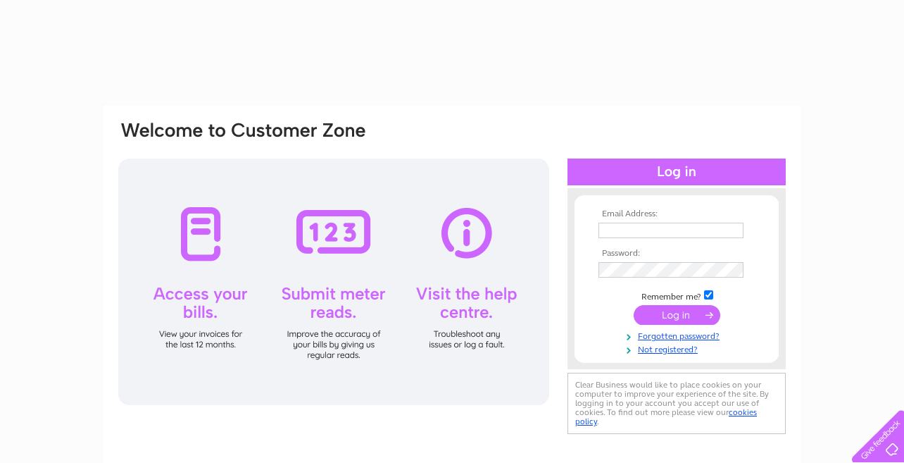  What do you see at coordinates (666, 416) in the screenshot?
I see `a: cookies policy` at bounding box center [666, 416].